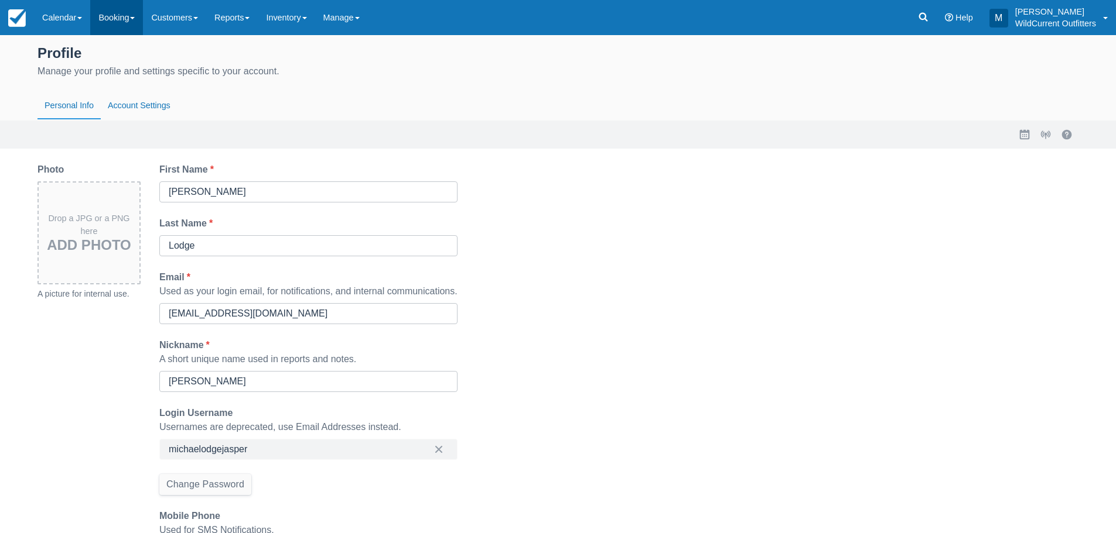 The width and height of the screenshot is (1116, 533). Describe the element at coordinates (998, 18) in the screenshot. I see `div: M` at that location.